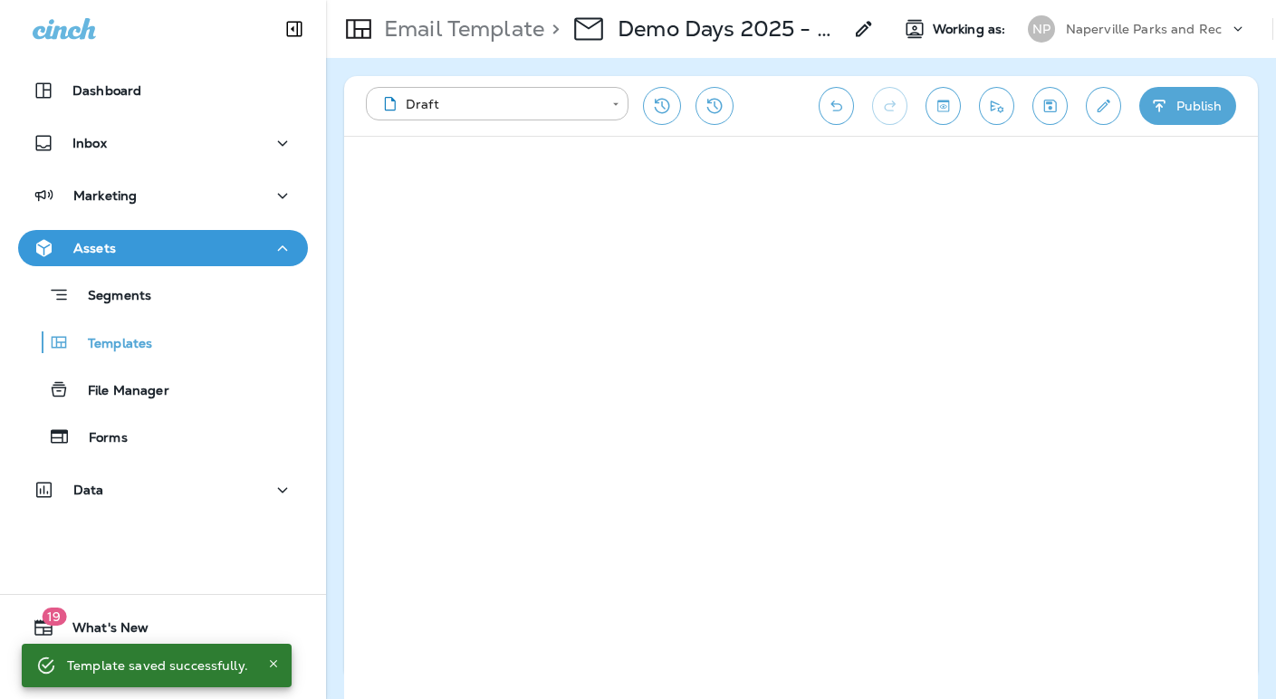  I want to click on p: Email Template, so click(460, 29).